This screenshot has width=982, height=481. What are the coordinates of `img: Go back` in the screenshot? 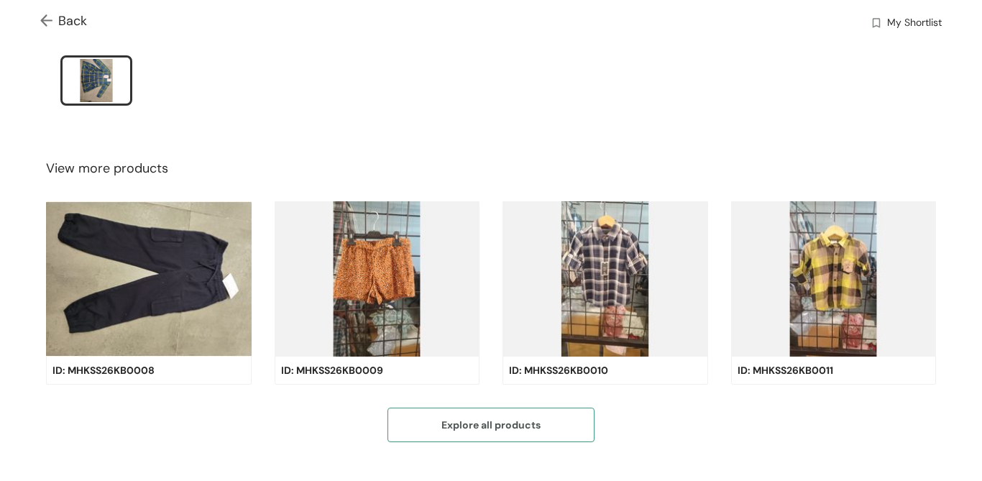 It's located at (49, 22).